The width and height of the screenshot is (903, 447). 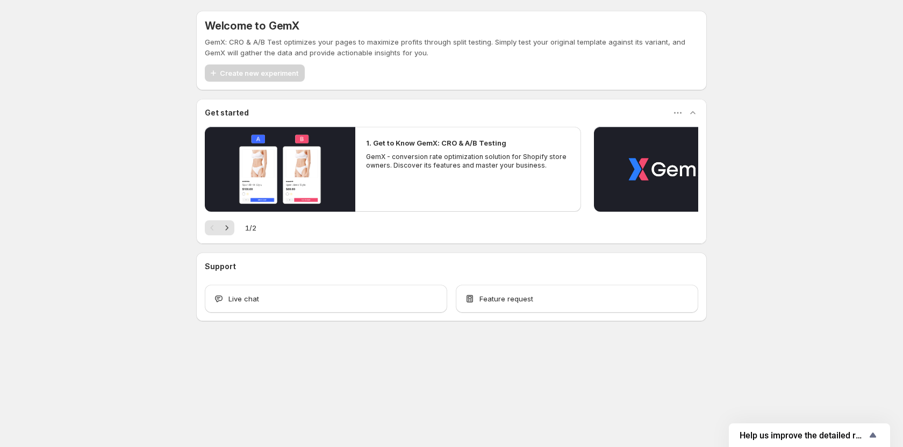 What do you see at coordinates (219, 228) in the screenshot?
I see `nav: Pagination` at bounding box center [219, 228].